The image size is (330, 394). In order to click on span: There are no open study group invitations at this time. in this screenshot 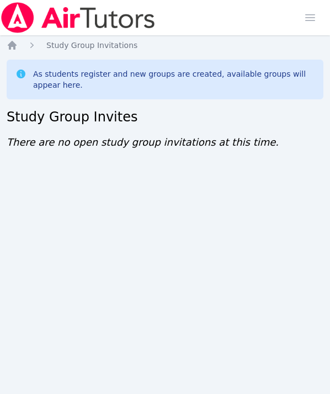, I will do `click(143, 142)`.